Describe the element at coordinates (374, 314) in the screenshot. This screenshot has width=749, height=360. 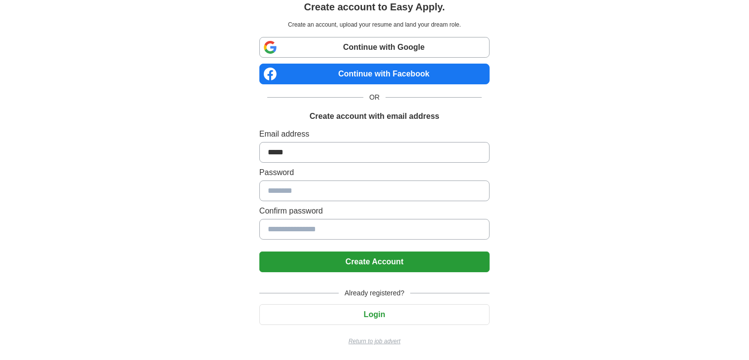
I see `a: Login` at that location.